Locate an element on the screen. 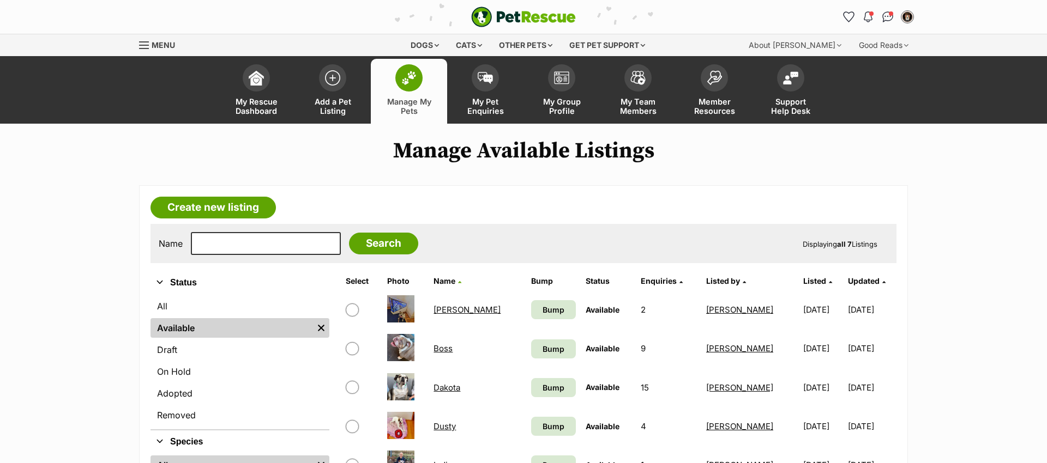 This screenshot has height=463, width=1047. button: My account is located at coordinates (907, 17).